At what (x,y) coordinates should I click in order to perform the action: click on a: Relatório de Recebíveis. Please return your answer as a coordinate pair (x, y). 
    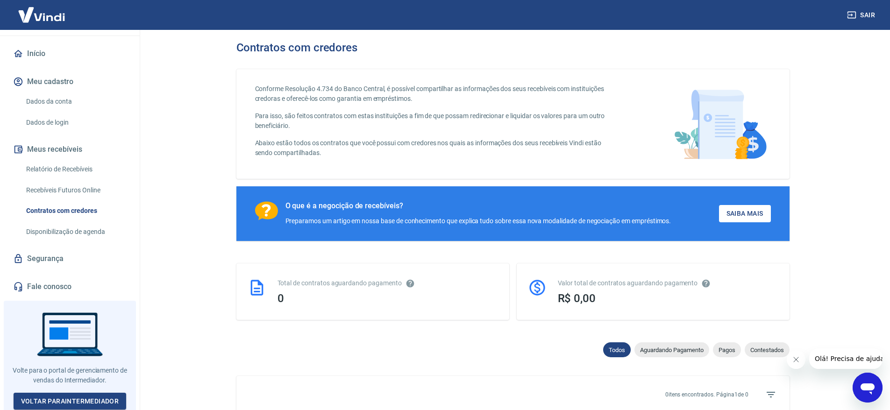
    Looking at the image, I should click on (75, 169).